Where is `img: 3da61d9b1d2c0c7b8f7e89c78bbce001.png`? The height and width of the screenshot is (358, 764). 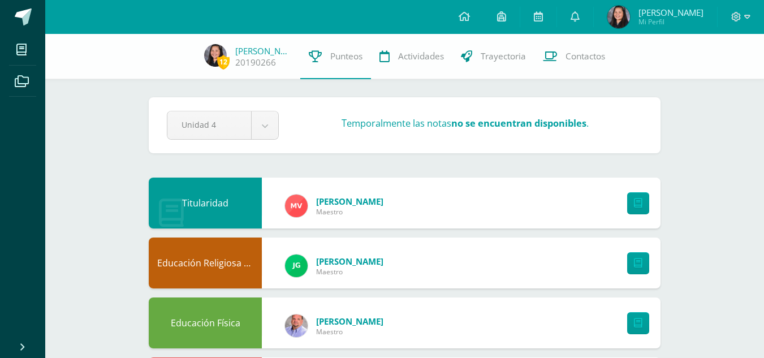 img: 3da61d9b1d2c0c7b8f7e89c78bbce001.png is located at coordinates (296, 266).